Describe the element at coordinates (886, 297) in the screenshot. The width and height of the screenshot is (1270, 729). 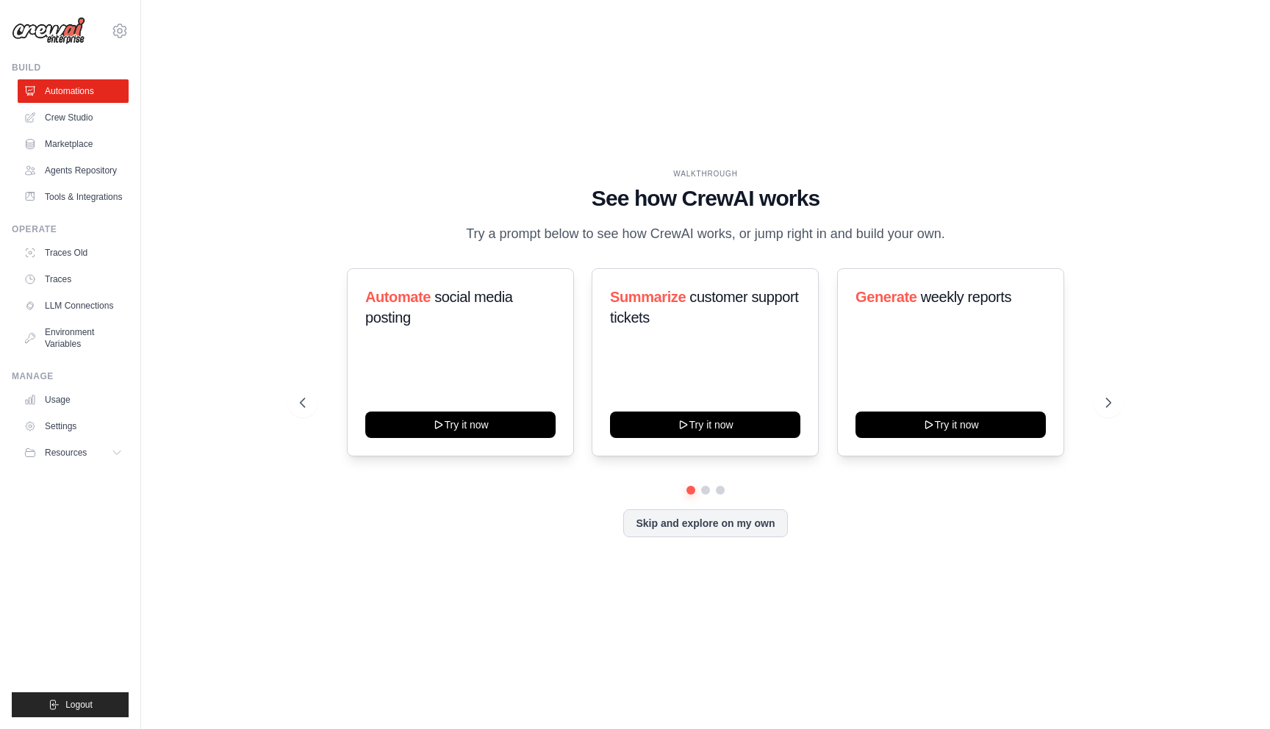
I see `span: Generate` at that location.